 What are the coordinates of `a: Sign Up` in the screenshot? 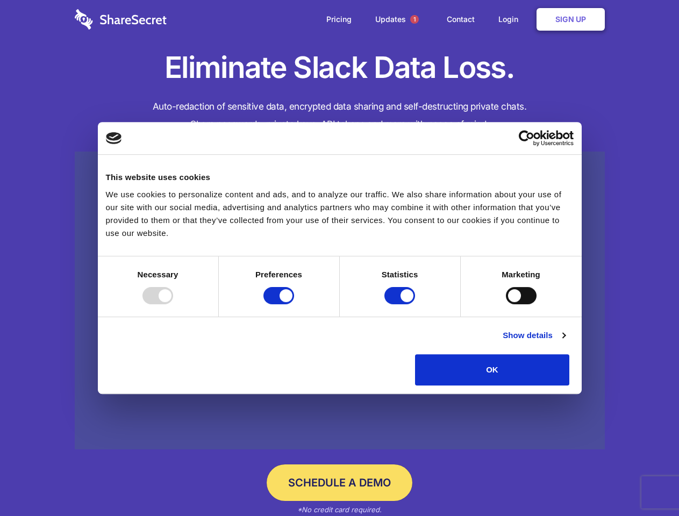 It's located at (571, 19).